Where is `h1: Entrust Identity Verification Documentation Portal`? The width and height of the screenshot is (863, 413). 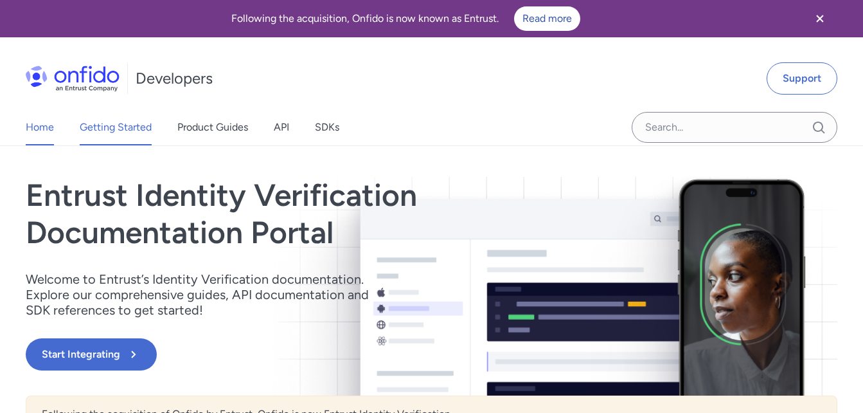 h1: Entrust Identity Verification Documentation Portal is located at coordinates (310, 213).